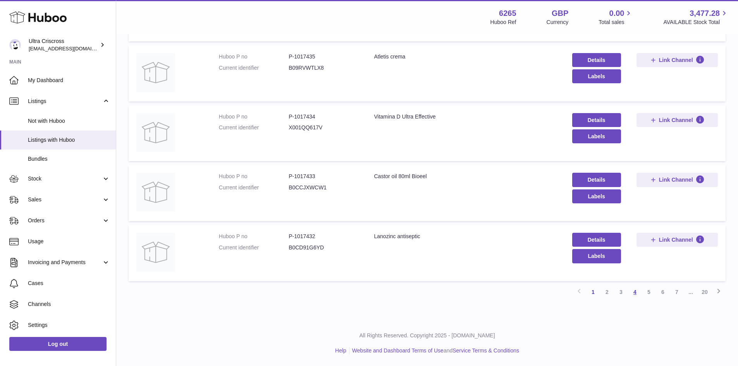 The width and height of the screenshot is (738, 366). I want to click on a: 7, so click(677, 292).